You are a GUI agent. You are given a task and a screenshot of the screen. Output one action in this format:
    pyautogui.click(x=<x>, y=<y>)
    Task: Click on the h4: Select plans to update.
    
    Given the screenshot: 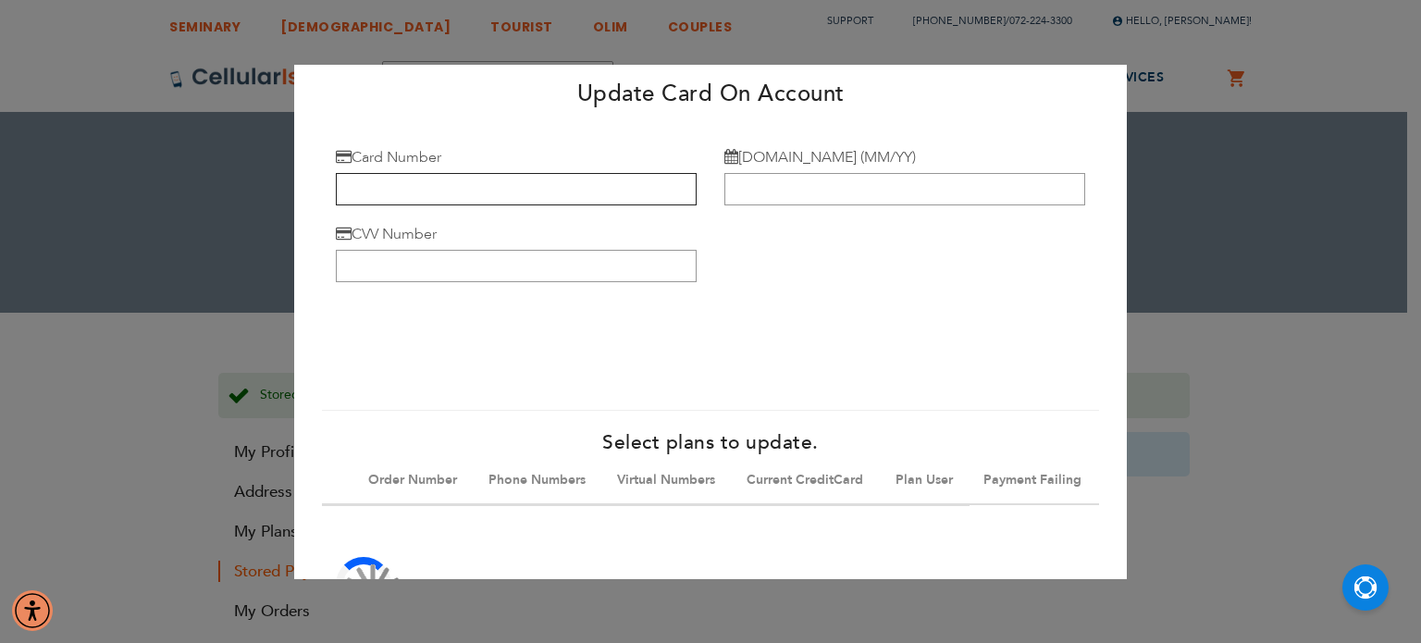 What is the action you would take?
    pyautogui.click(x=710, y=443)
    